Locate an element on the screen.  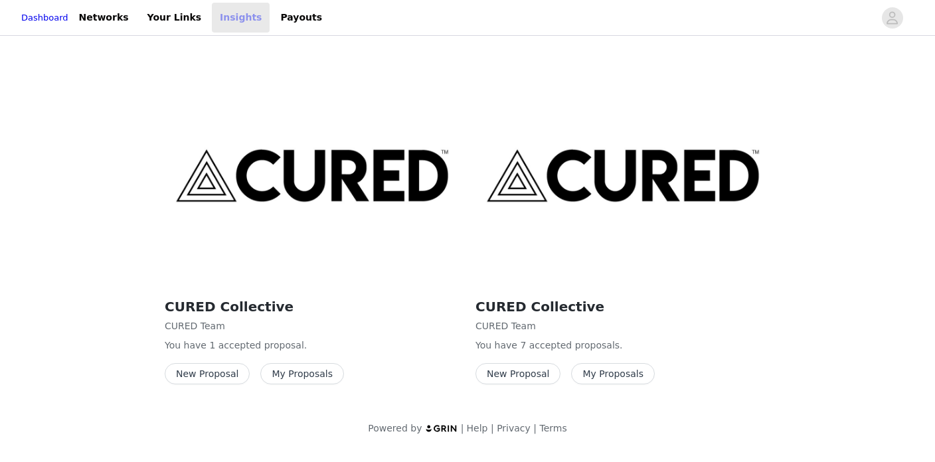
a: Insights is located at coordinates (240, 17).